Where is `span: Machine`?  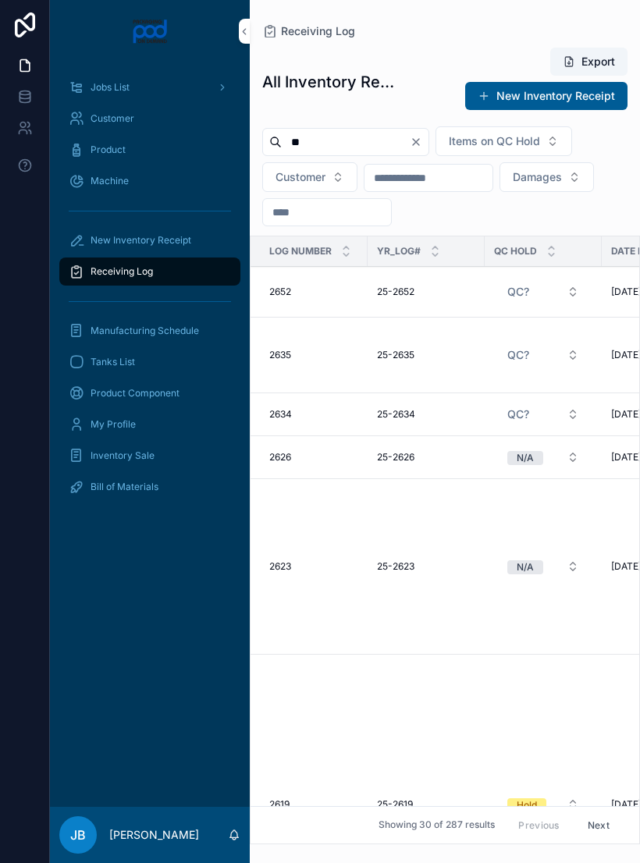 span: Machine is located at coordinates (109, 181).